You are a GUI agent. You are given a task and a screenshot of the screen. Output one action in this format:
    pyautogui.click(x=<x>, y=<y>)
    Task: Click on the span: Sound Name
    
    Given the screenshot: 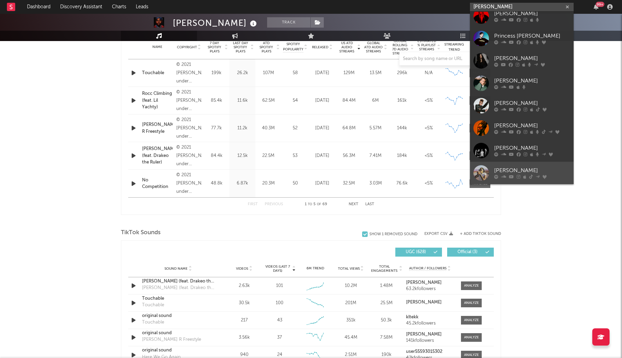 What is the action you would take?
    pyautogui.click(x=176, y=269)
    